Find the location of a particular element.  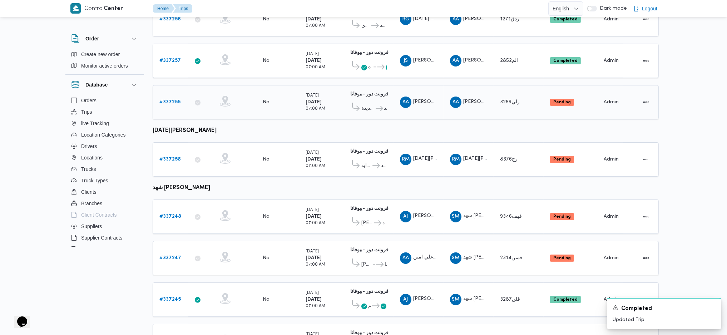

a: #337258 is located at coordinates (170, 159).